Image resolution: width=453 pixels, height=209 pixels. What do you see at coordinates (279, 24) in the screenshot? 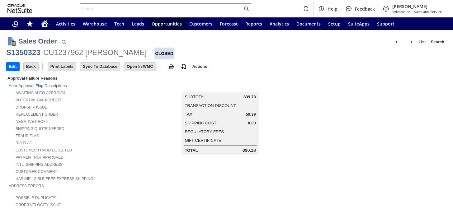
I see `a: Analytics` at bounding box center [279, 24].